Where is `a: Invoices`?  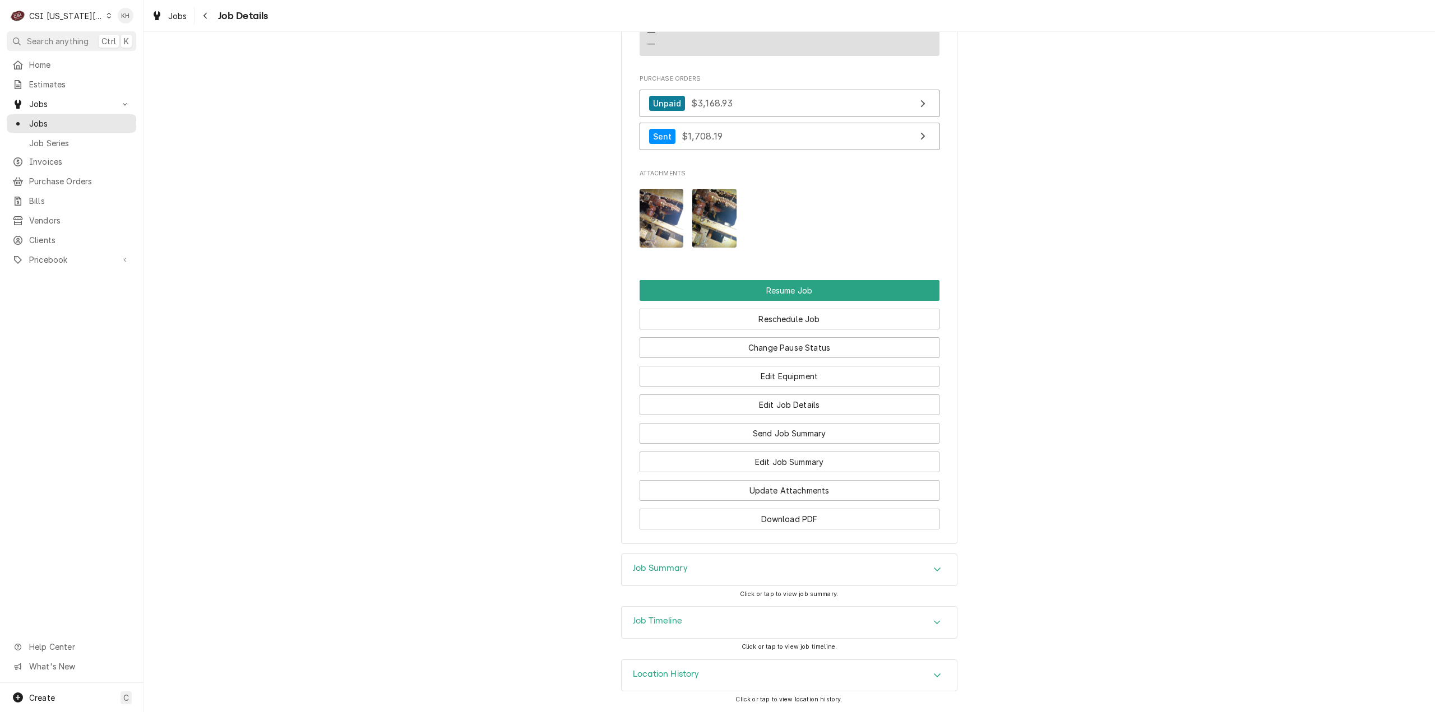
a: Invoices is located at coordinates (71, 161).